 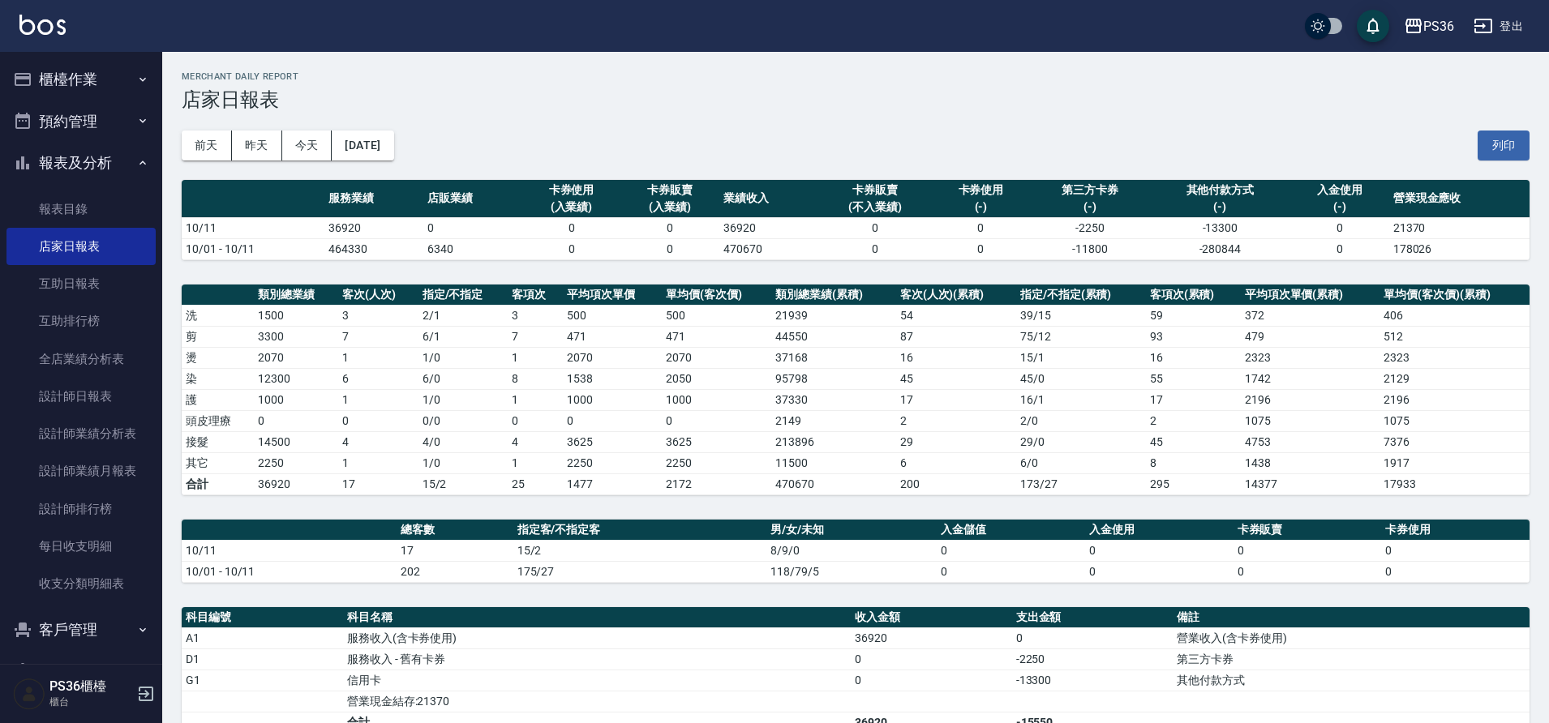 What do you see at coordinates (670, 190) in the screenshot?
I see `div: 卡券販賣` at bounding box center [670, 190].